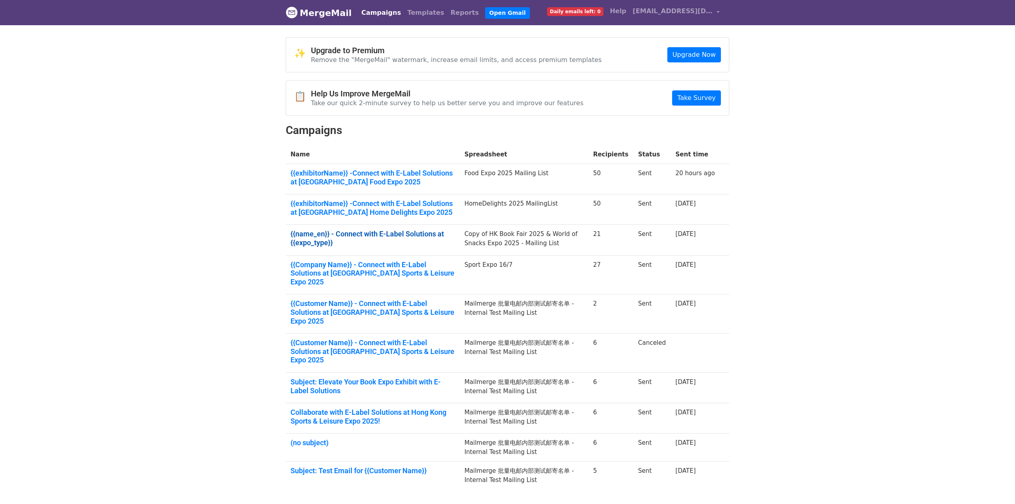  I want to click on a: Take Survey, so click(697, 98).